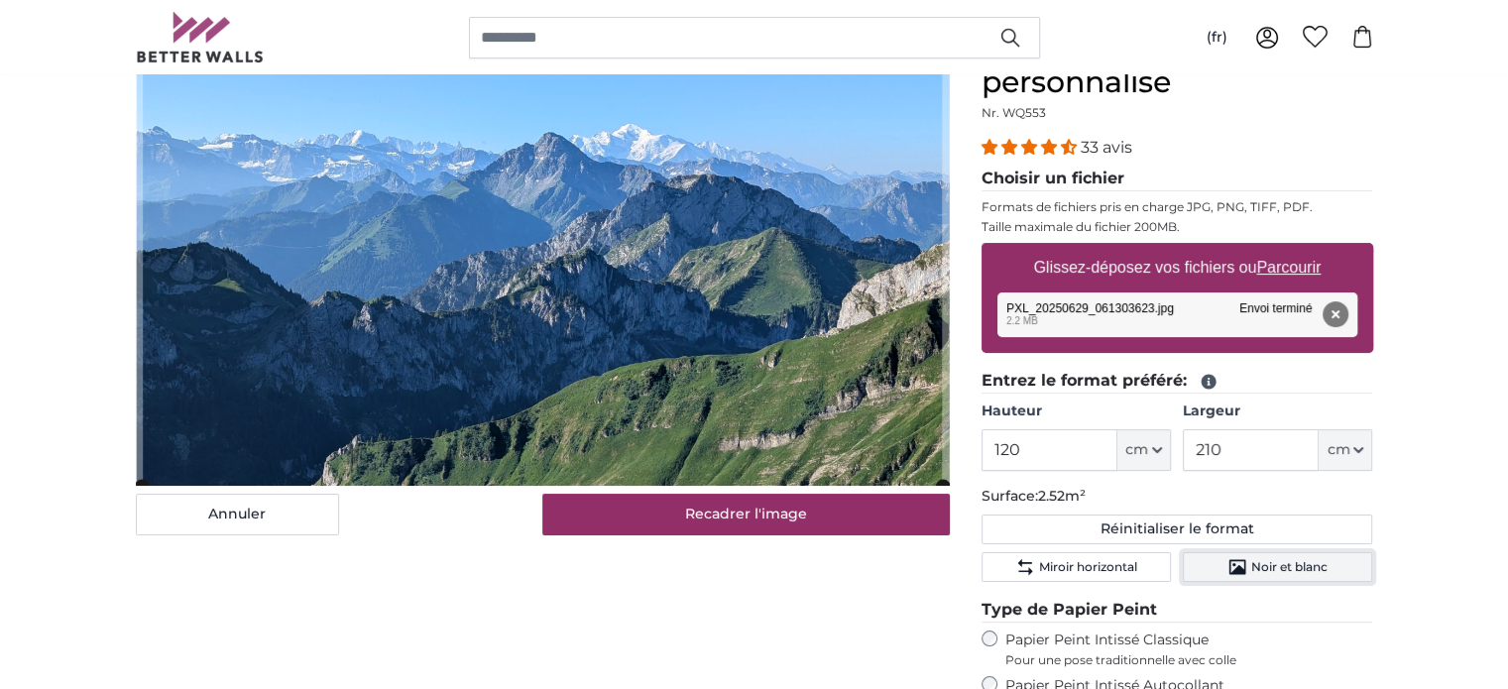 The width and height of the screenshot is (1508, 689). Describe the element at coordinates (1217, 38) in the screenshot. I see `button: (fr)` at that location.